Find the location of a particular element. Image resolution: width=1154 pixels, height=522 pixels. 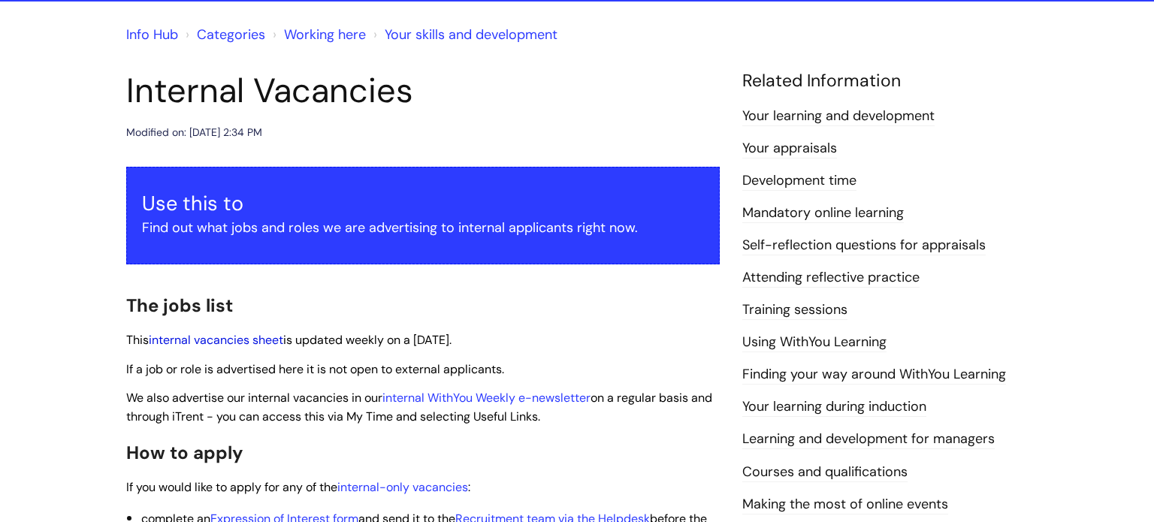

a: Info Hub is located at coordinates (152, 35).